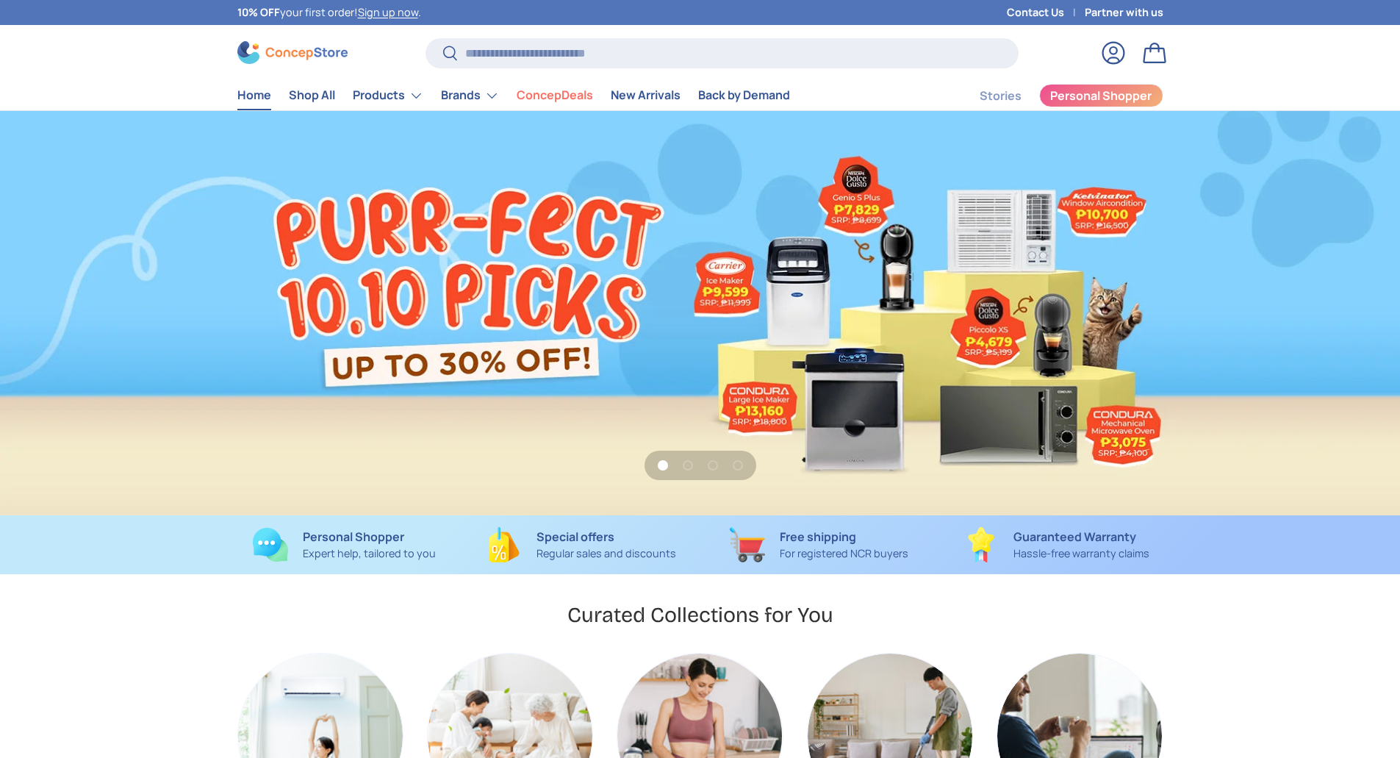  Describe the element at coordinates (514, 96) in the screenshot. I see `nav: Primary` at that location.